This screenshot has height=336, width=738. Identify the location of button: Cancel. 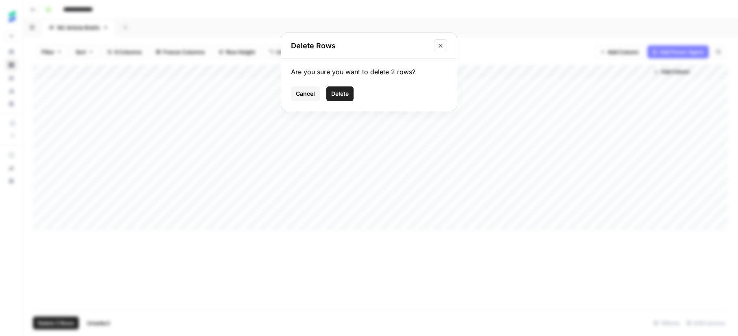
(305, 94).